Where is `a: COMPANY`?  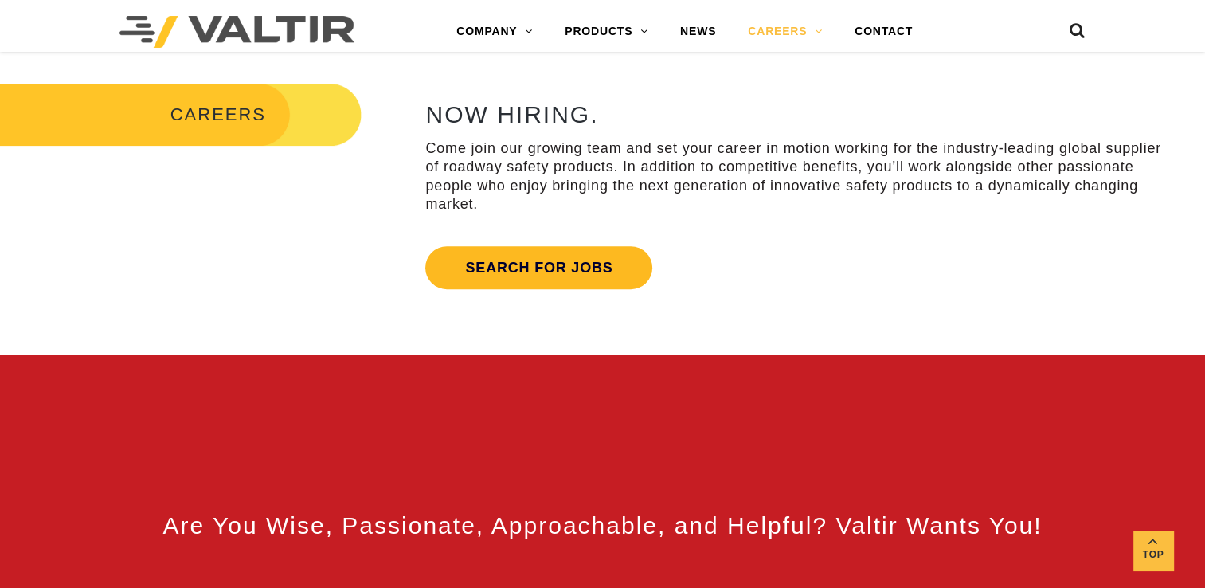 a: COMPANY is located at coordinates (494, 32).